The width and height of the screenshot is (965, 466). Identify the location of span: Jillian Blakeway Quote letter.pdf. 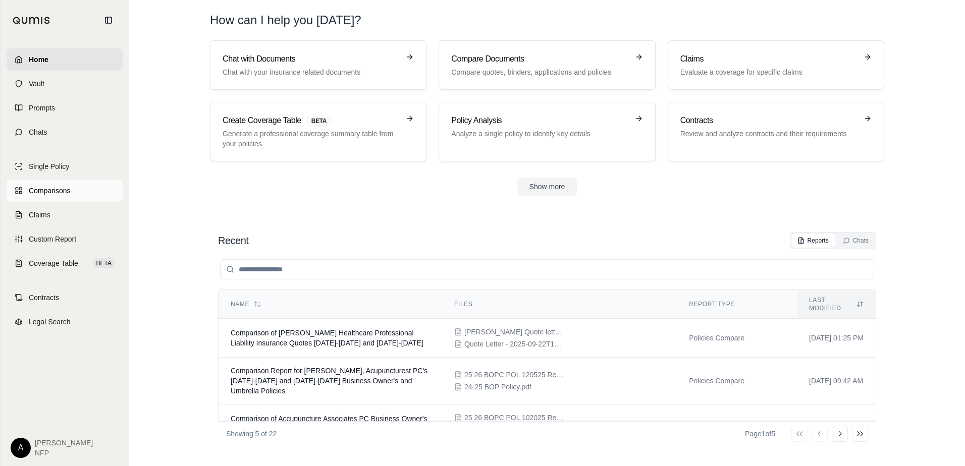
(515, 332).